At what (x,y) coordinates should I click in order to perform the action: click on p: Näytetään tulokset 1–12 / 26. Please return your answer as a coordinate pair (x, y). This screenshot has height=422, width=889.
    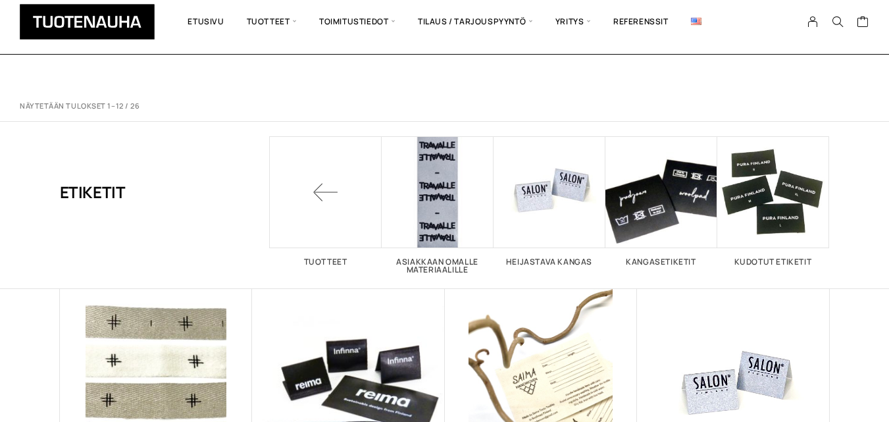
    Looking at the image, I should click on (80, 106).